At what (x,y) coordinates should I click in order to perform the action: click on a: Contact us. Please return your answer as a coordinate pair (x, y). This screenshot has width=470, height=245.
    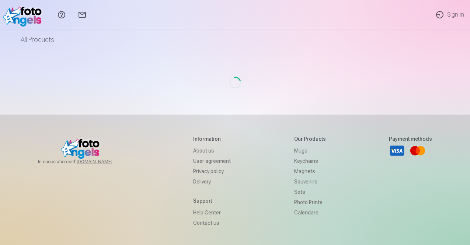
    Looking at the image, I should click on (212, 223).